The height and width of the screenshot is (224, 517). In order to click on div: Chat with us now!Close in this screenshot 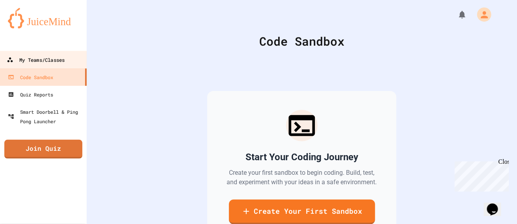, I will do `click(29, 26)`.